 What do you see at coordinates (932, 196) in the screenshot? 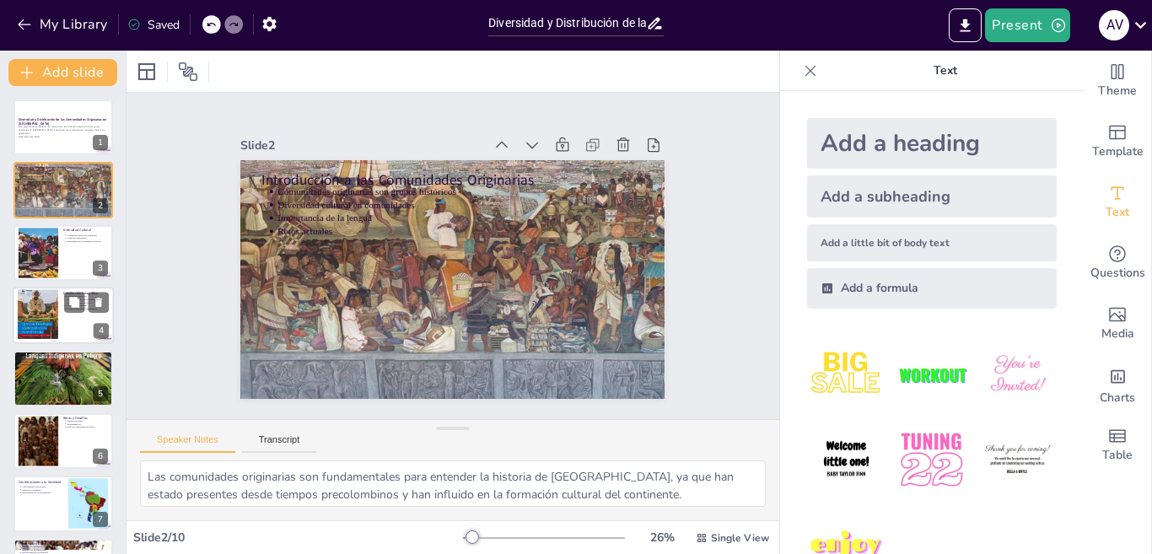
I see `div: Add a subheading` at bounding box center [932, 196].